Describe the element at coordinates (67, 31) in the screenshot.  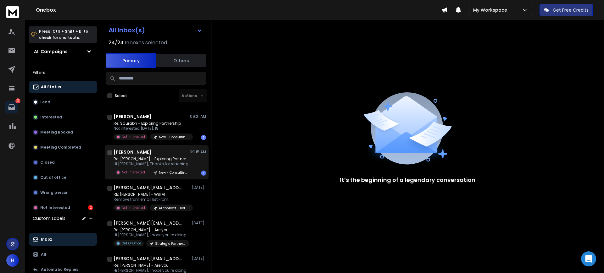
I see `span: Ctrl + Shift + k` at that location.